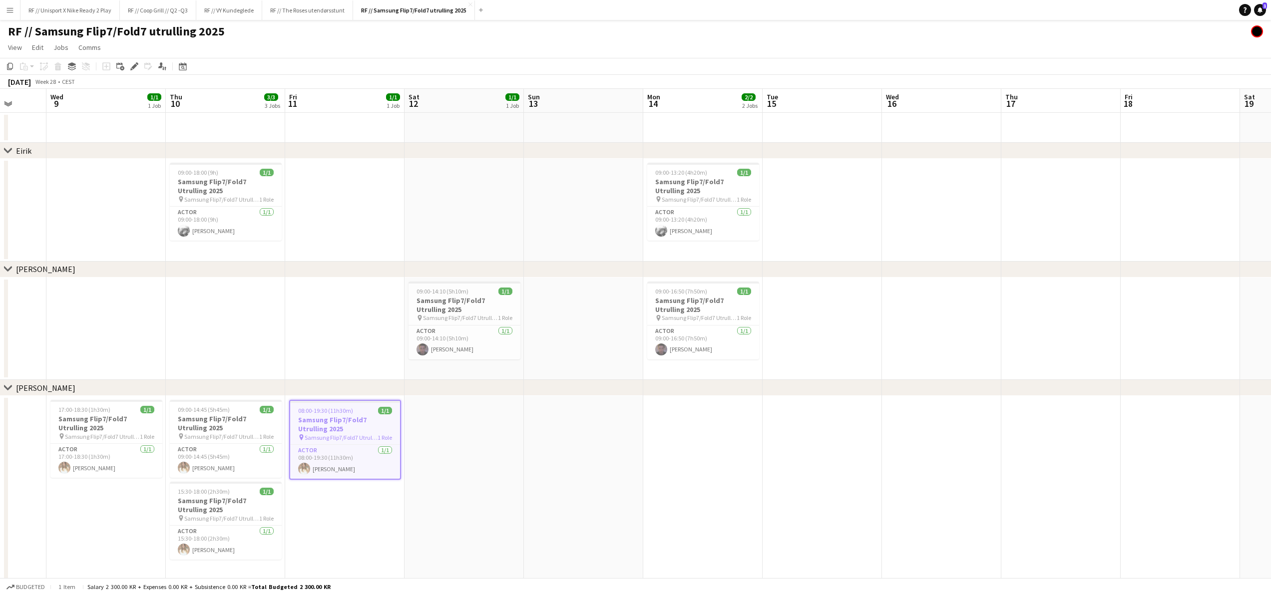 This screenshot has width=1271, height=595. Describe the element at coordinates (414, 10) in the screenshot. I see `button: RF // Samsung Flip7/Fold7 utrulling 2025` at that location.